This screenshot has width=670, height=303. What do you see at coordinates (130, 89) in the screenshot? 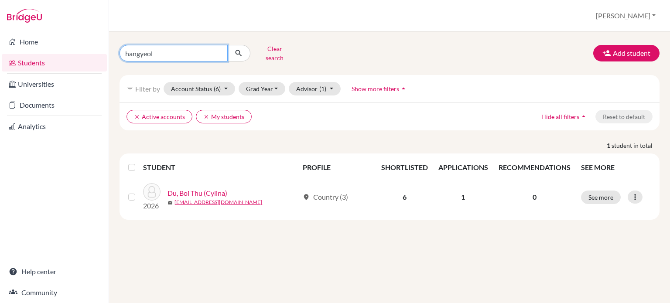
I see `i: filter_list` at bounding box center [130, 89].